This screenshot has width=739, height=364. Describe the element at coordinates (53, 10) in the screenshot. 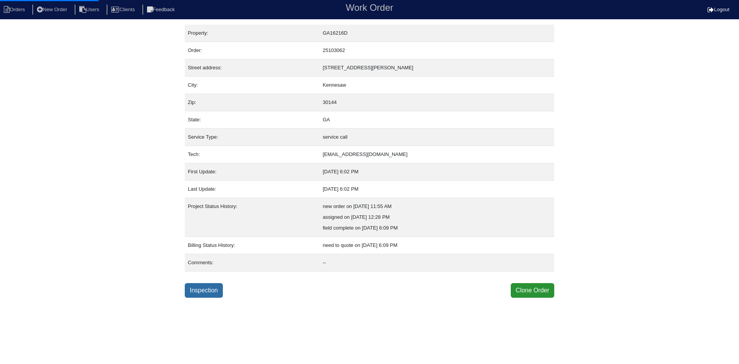

I see `li: New Order` at that location.